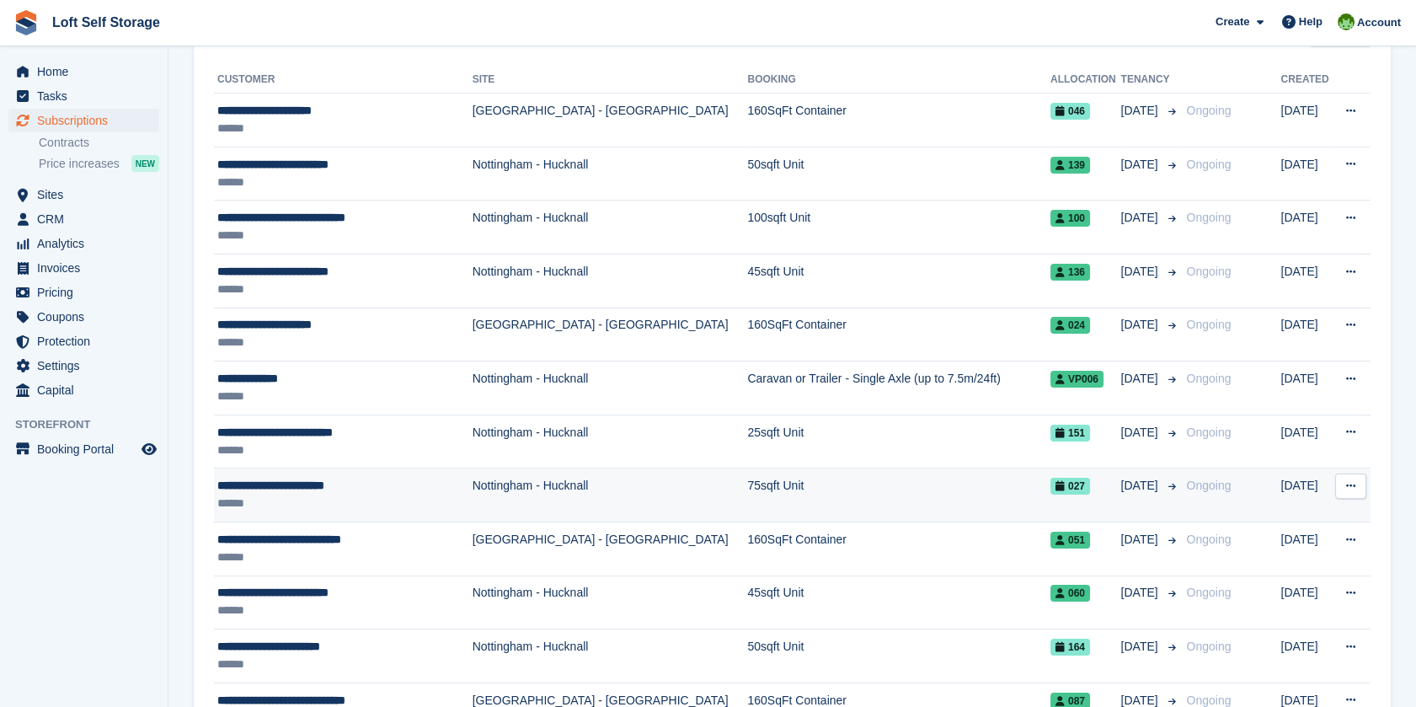  I want to click on span: Subscriptions, so click(88, 120).